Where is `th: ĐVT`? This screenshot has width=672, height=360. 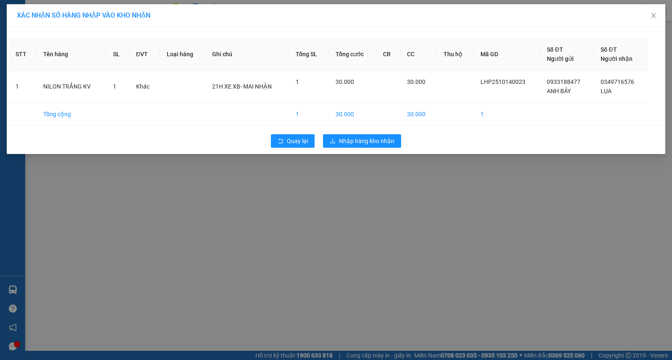 th: ĐVT is located at coordinates (144, 54).